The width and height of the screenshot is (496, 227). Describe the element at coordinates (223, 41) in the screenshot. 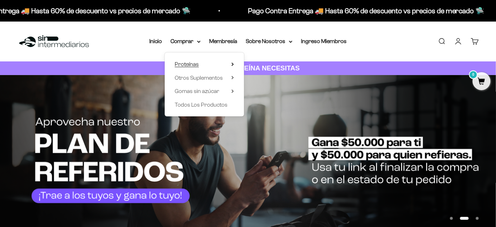

I see `a: Membresía` at that location.